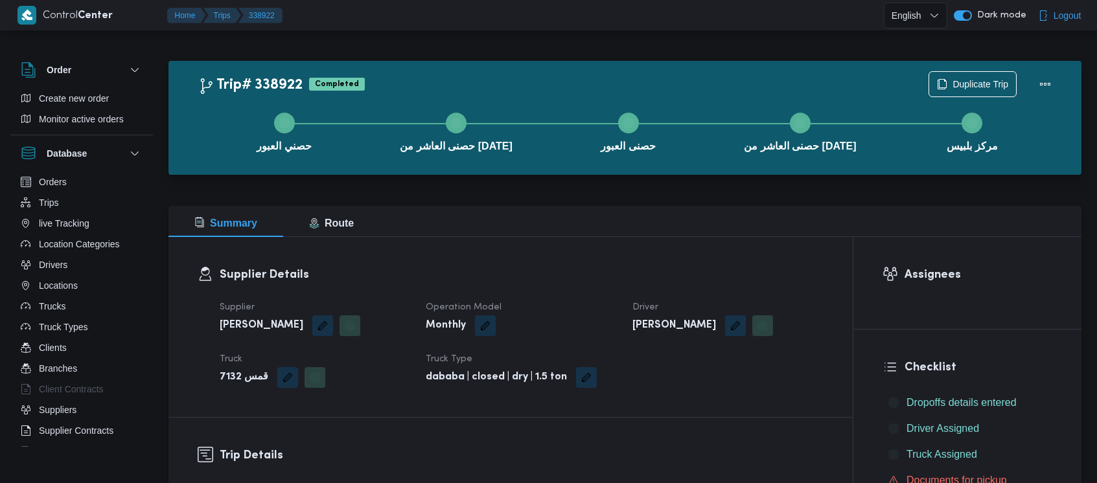  Describe the element at coordinates (244, 378) in the screenshot. I see `b: قمس 7132` at that location.